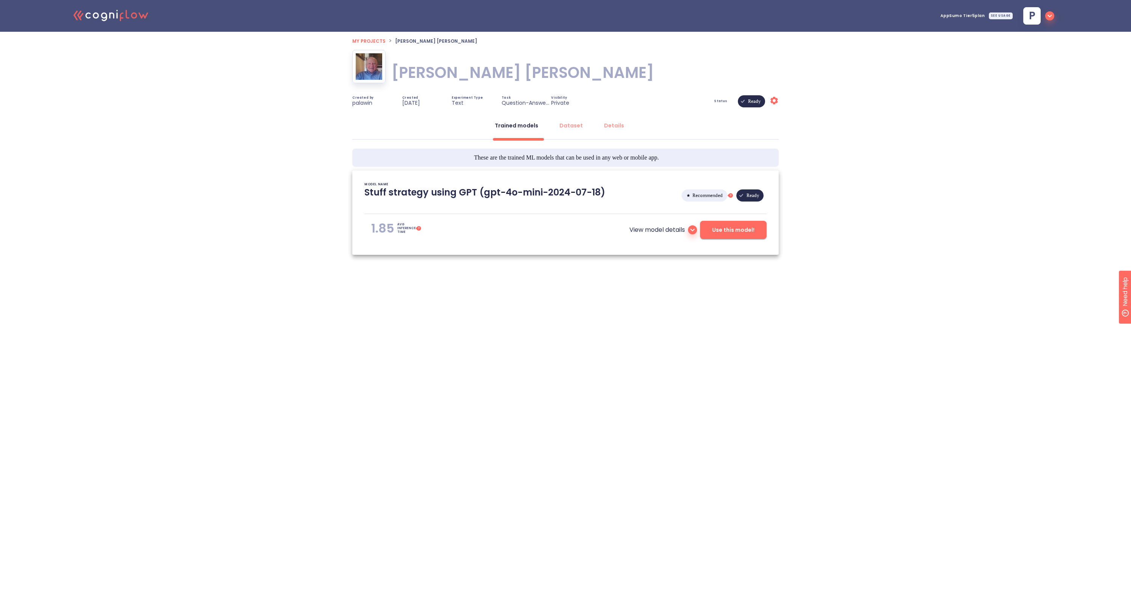 The height and width of the screenshot is (594, 1131). I want to click on span: p, so click(1032, 16).